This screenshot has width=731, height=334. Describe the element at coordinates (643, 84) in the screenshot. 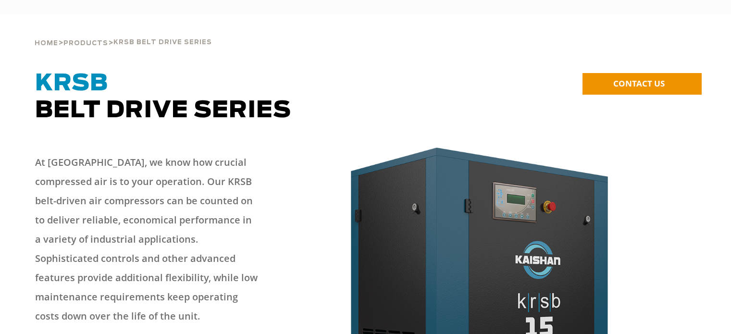

I see `a: CONTACT US` at that location.